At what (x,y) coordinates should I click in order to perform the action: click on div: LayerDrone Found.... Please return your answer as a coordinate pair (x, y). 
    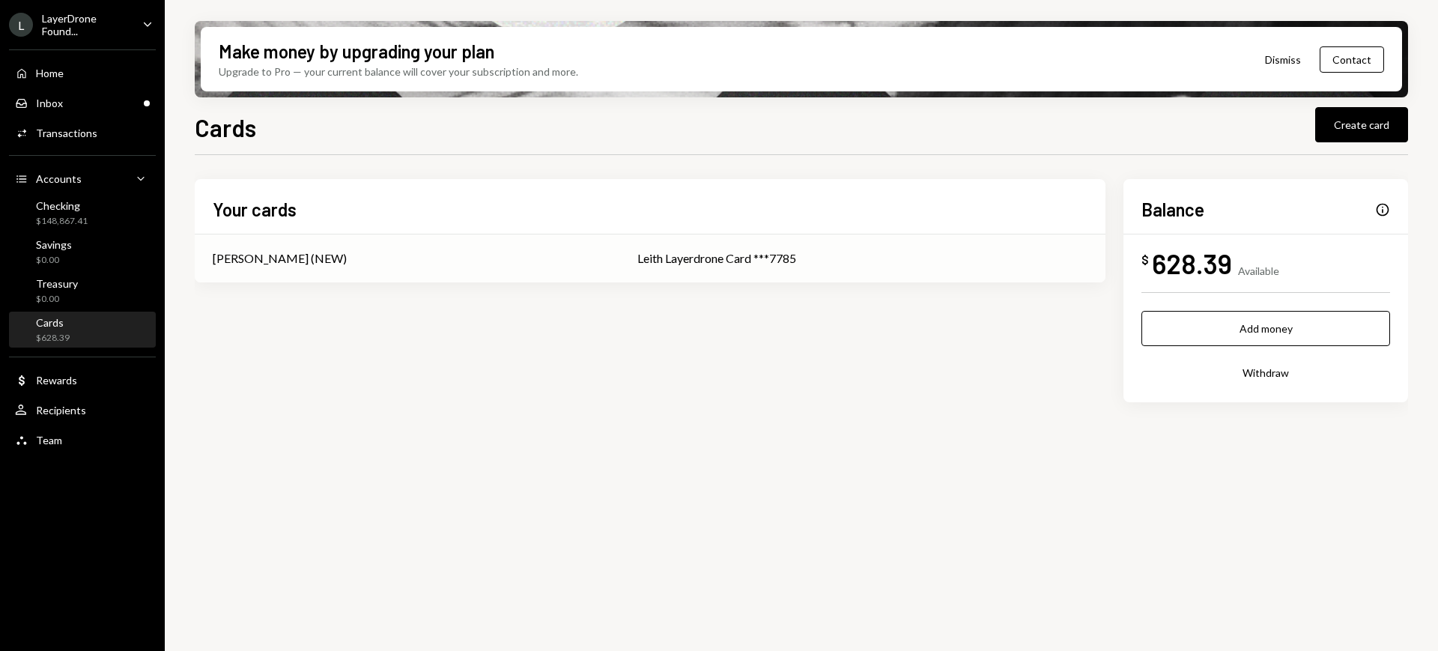
    Looking at the image, I should click on (86, 25).